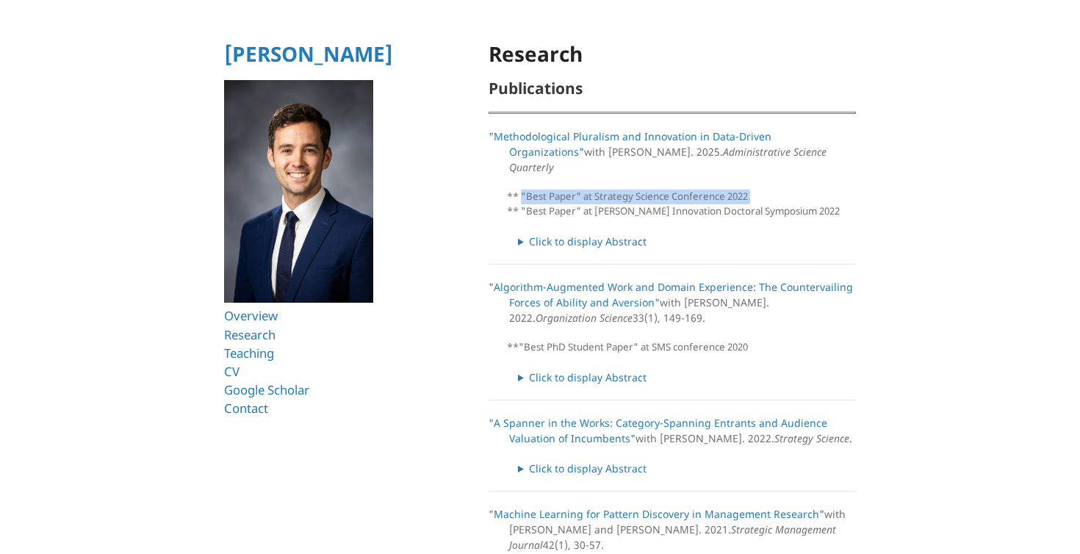 The width and height of the screenshot is (1080, 554). Describe the element at coordinates (672, 88) in the screenshot. I see `h2: Publications` at that location.